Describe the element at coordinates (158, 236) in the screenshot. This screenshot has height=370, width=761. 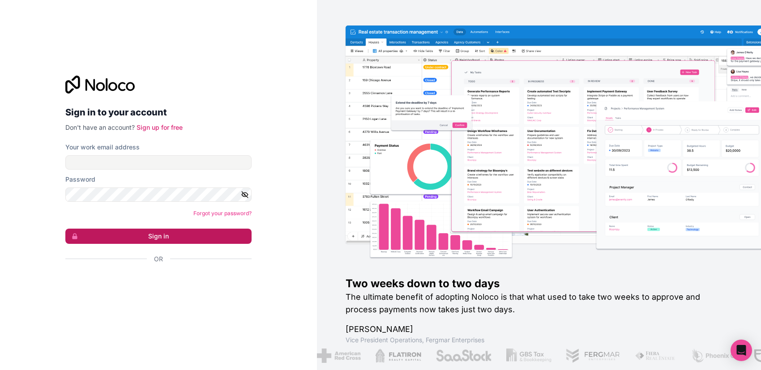
I see `button: Sign in` at that location.